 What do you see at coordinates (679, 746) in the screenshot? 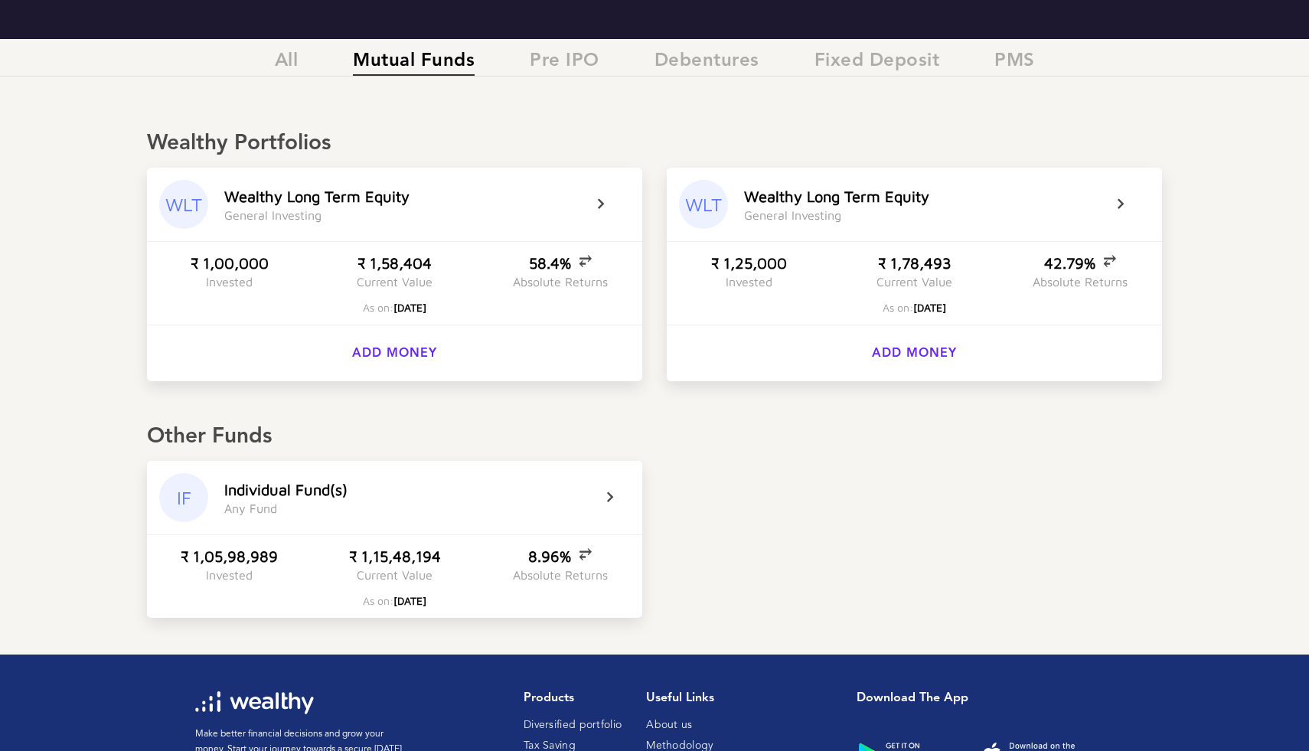
I see `a: Methodology` at bounding box center [679, 746].